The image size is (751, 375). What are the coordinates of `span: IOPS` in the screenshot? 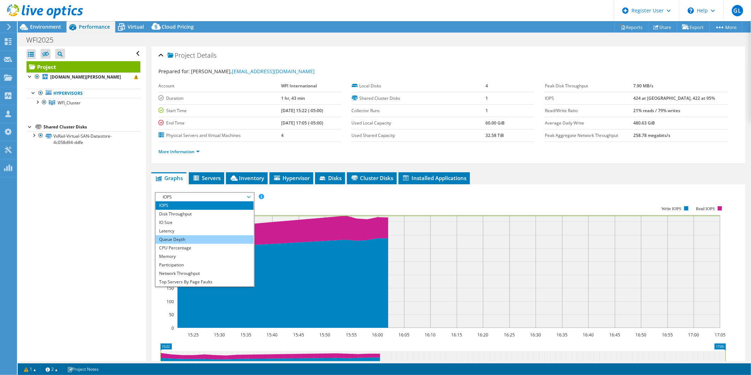 It's located at (204, 197).